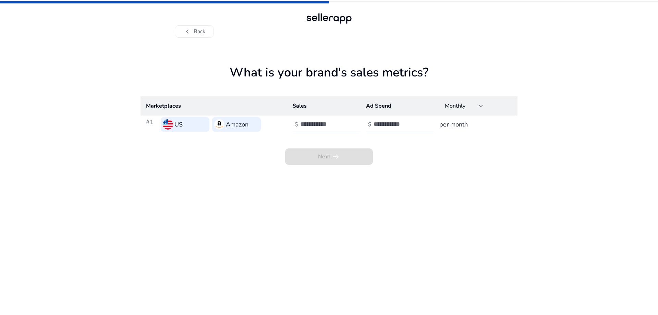 The width and height of the screenshot is (658, 315). What do you see at coordinates (324, 106) in the screenshot?
I see `th: Sales` at bounding box center [324, 106].